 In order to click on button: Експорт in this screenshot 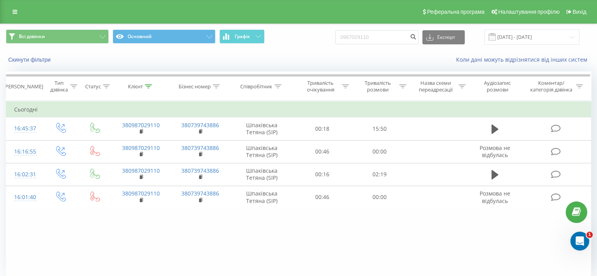, I will do `click(444, 37)`.